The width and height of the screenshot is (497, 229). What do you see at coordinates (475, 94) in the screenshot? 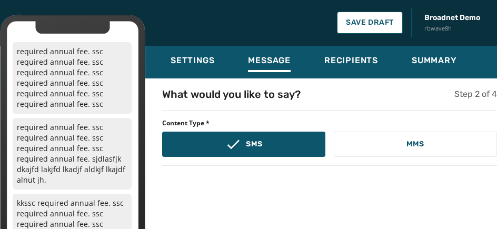
I see `h5: Step 2 of 4` at bounding box center [475, 94].